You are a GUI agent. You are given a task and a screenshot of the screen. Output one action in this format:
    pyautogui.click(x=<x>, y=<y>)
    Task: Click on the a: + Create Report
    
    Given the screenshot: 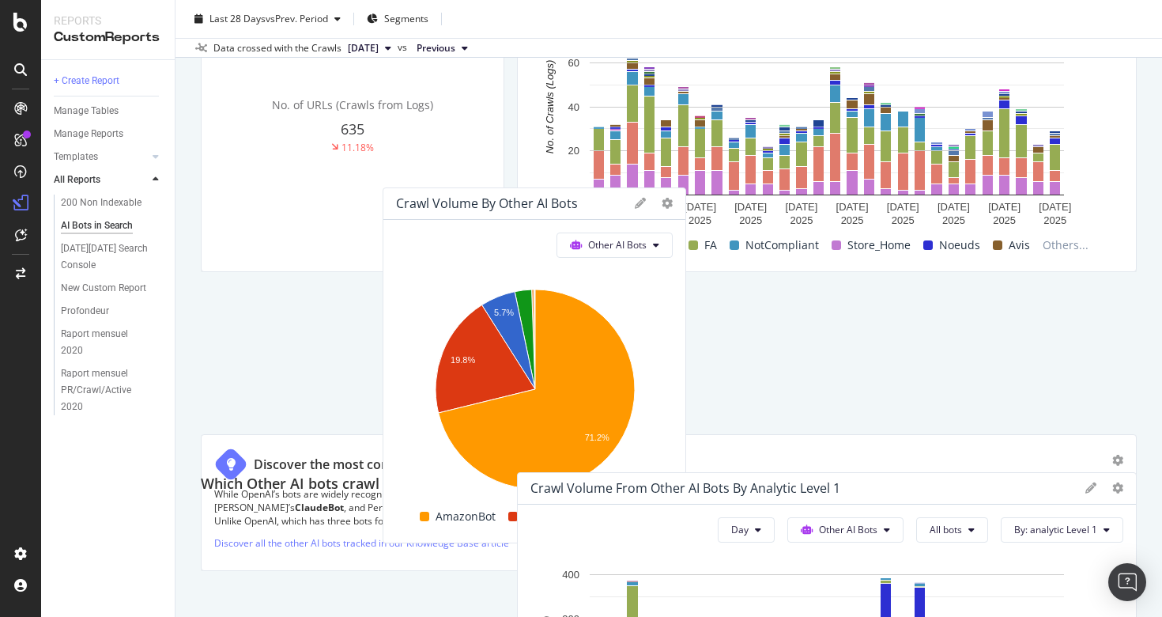 What is the action you would take?
    pyautogui.click(x=108, y=81)
    